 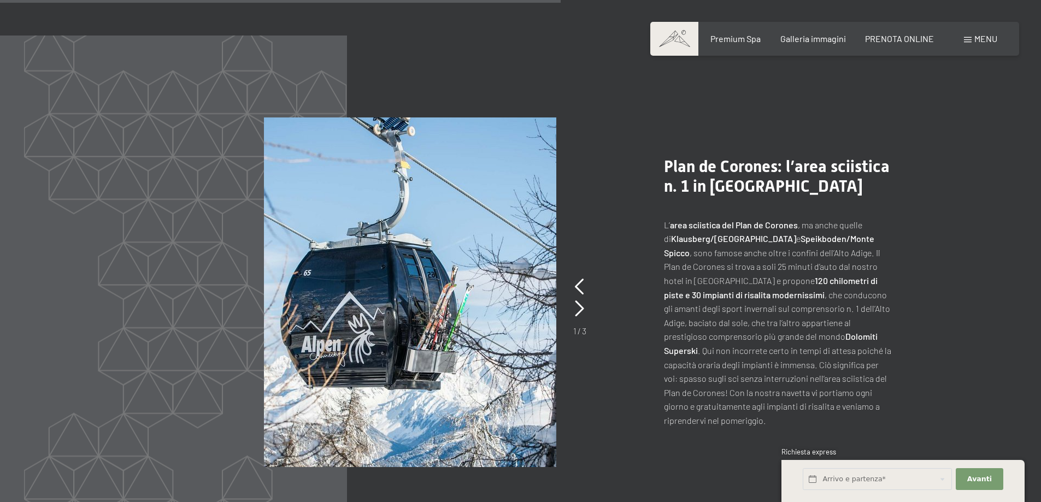 I want to click on a: Premium Spa, so click(x=735, y=38).